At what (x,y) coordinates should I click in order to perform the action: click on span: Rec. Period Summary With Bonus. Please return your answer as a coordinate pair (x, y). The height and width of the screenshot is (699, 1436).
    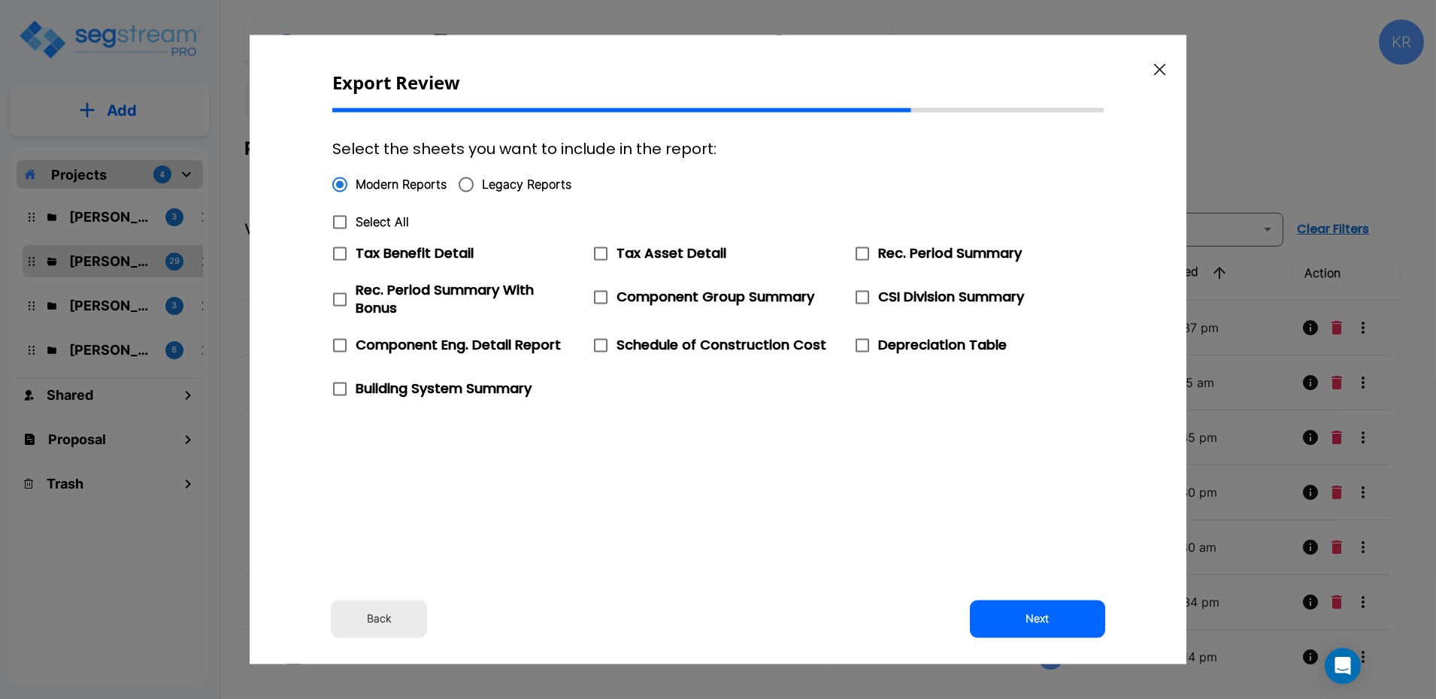
    Looking at the image, I should click on (444, 299).